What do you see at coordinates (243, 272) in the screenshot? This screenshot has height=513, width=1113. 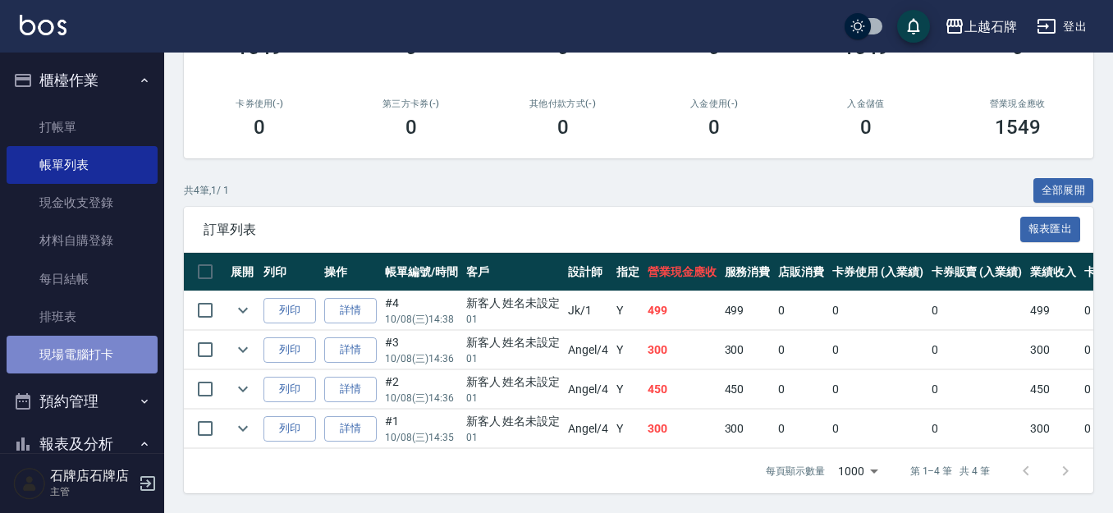 I see `th: 展開` at bounding box center [243, 272].